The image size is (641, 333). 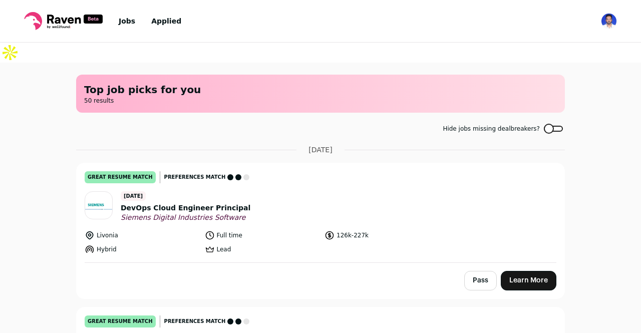 I want to click on li: Lead, so click(x=262, y=249).